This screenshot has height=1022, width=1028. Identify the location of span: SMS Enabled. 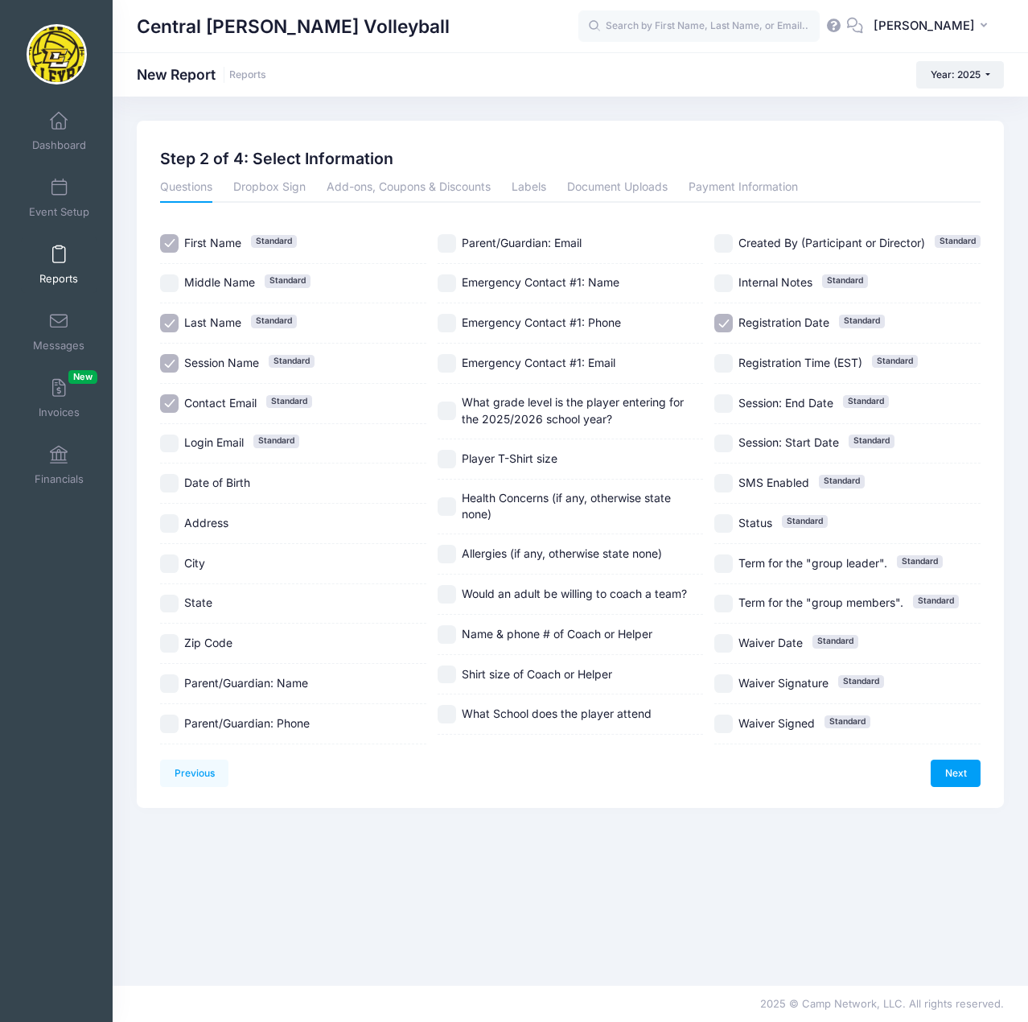
(774, 482).